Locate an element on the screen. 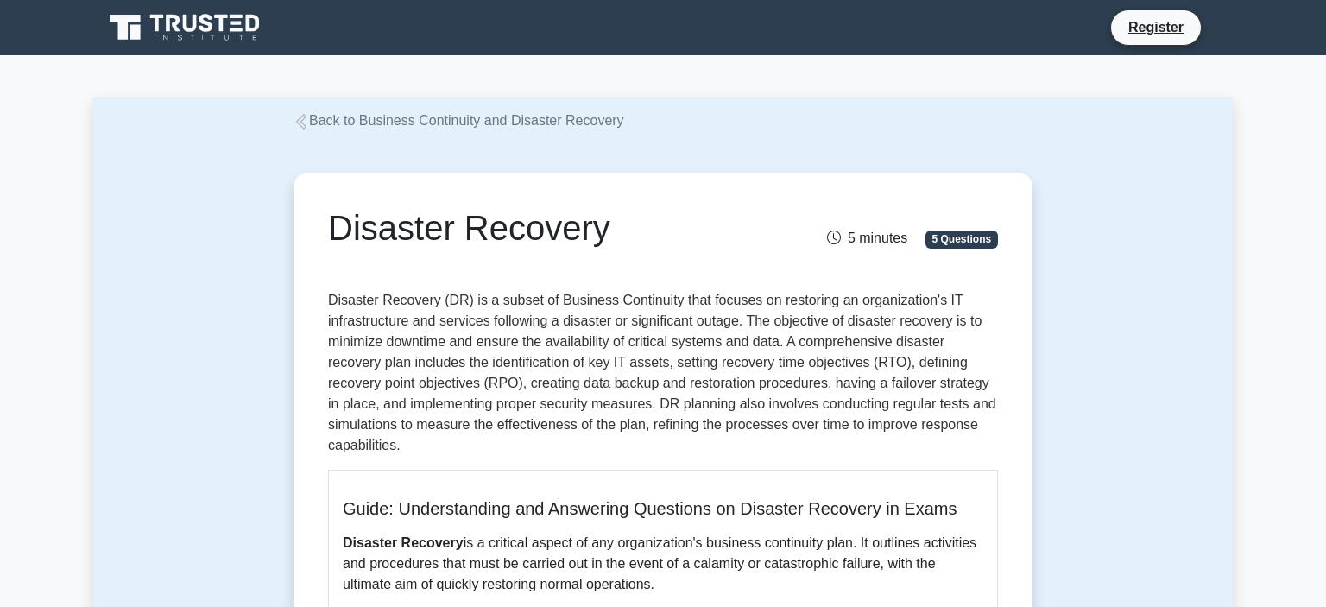 This screenshot has height=607, width=1326. a: Register is located at coordinates (1156, 27).